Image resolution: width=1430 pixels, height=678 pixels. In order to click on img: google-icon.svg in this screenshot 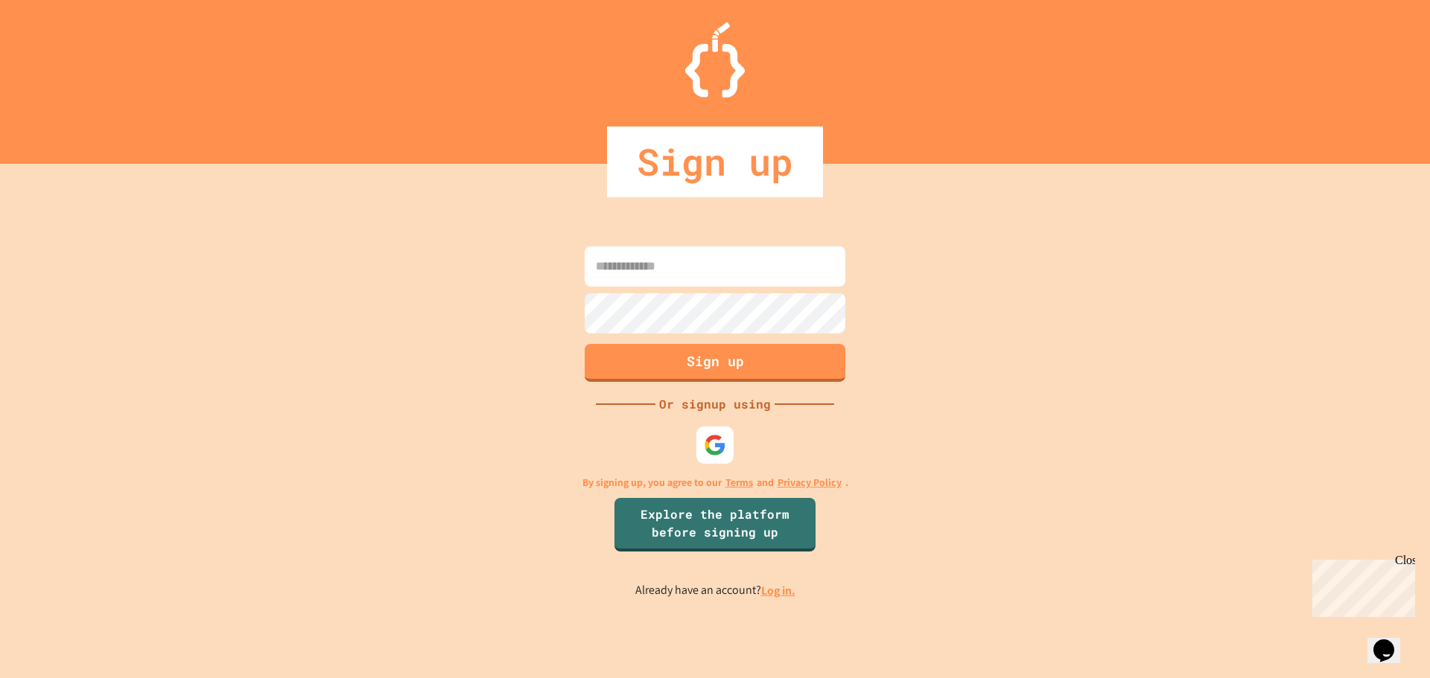, I will do `click(715, 445)`.